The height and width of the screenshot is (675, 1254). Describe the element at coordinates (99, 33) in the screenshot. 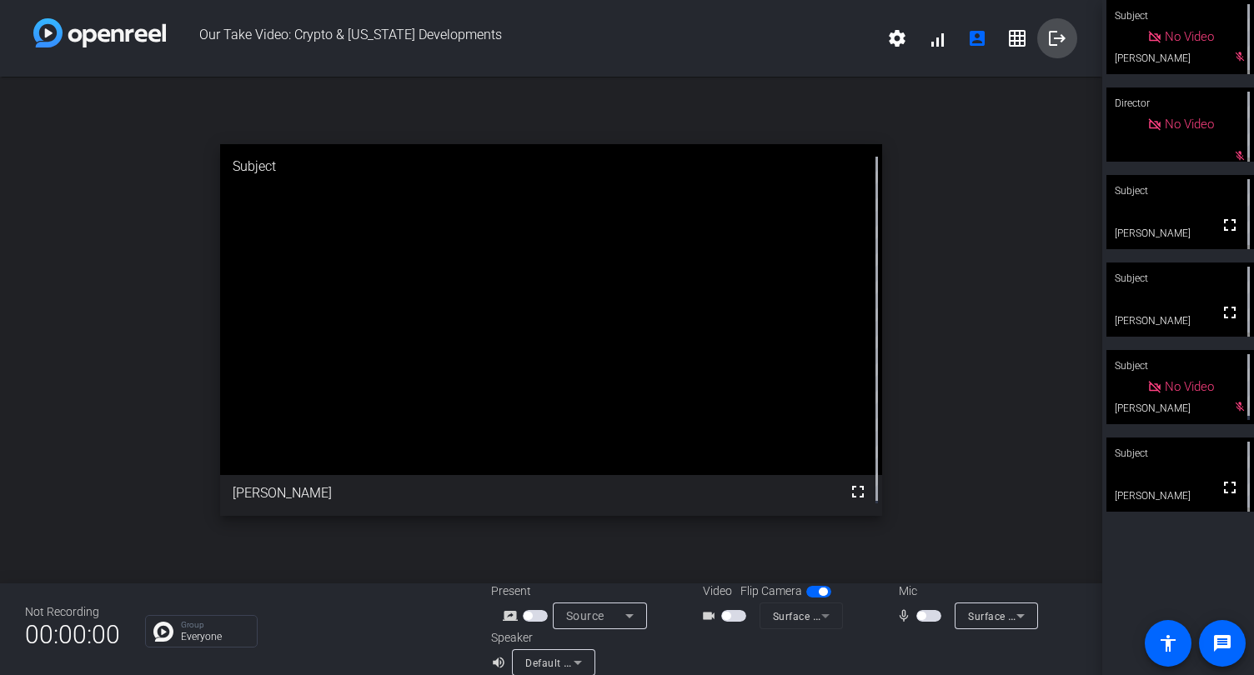

I see `img: white-gradient.svg` at that location.